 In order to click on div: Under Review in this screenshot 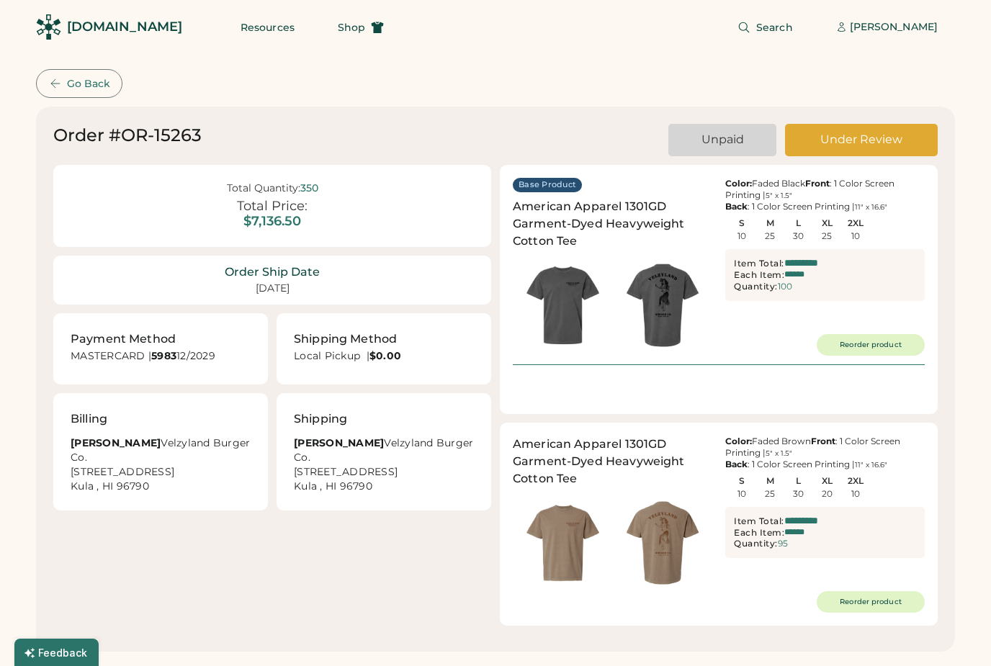, I will do `click(861, 140)`.